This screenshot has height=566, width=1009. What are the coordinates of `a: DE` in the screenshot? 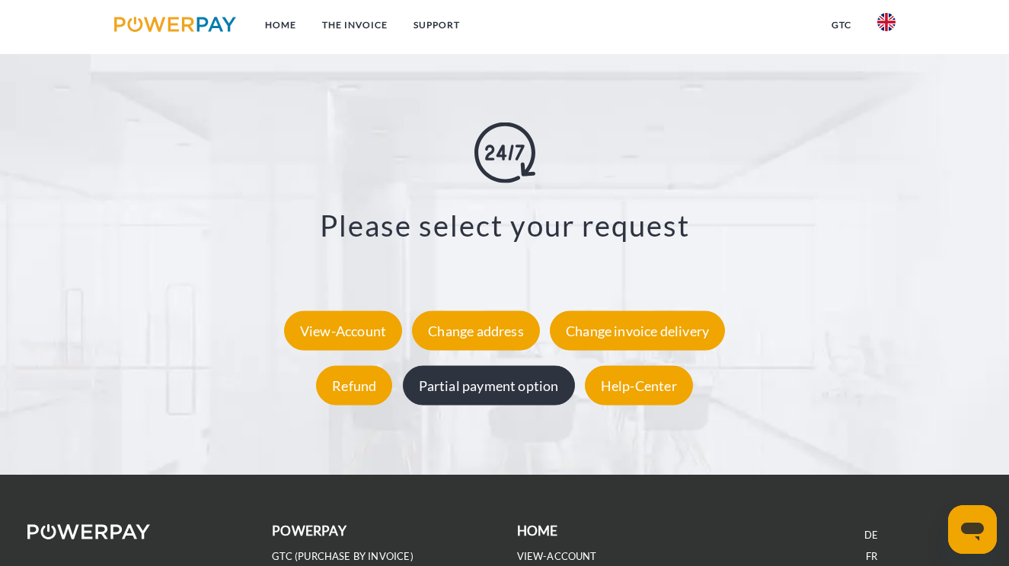 It's located at (871, 535).